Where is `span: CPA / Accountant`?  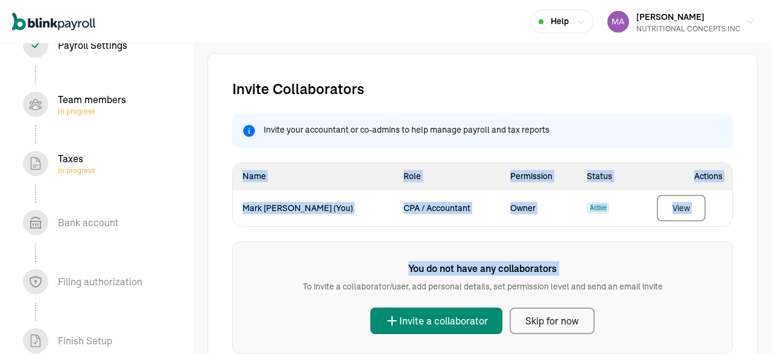 span: CPA / Accountant is located at coordinates (437, 208).